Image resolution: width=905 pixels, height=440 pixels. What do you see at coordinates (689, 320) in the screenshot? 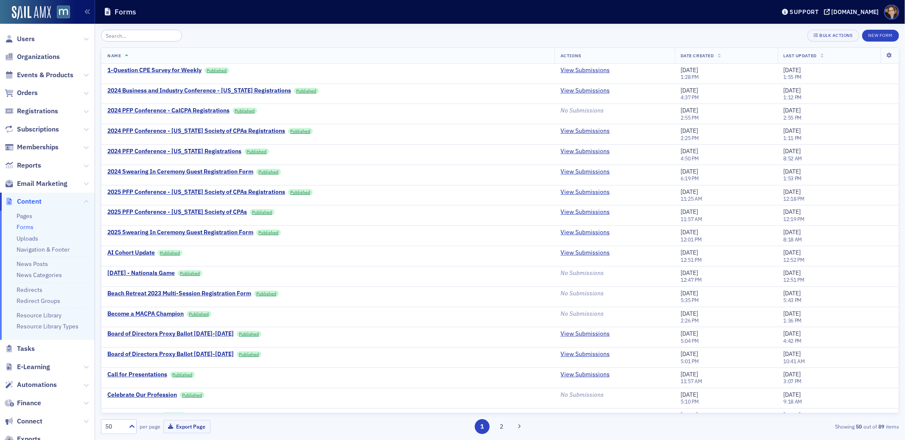
I see `time: 2:26 PM` at bounding box center [689, 320].